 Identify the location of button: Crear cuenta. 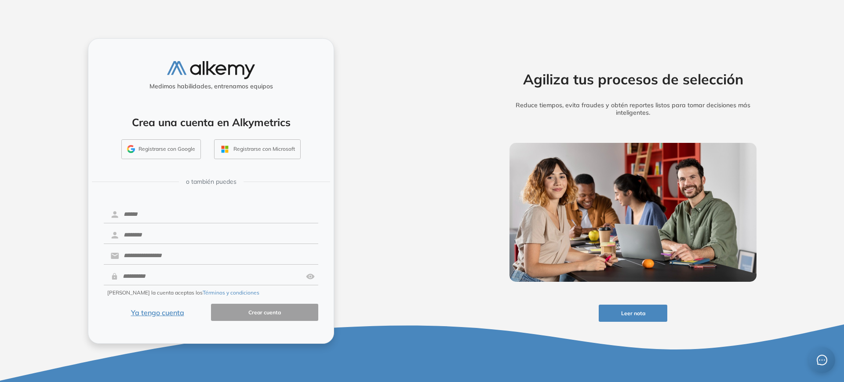
(265, 312).